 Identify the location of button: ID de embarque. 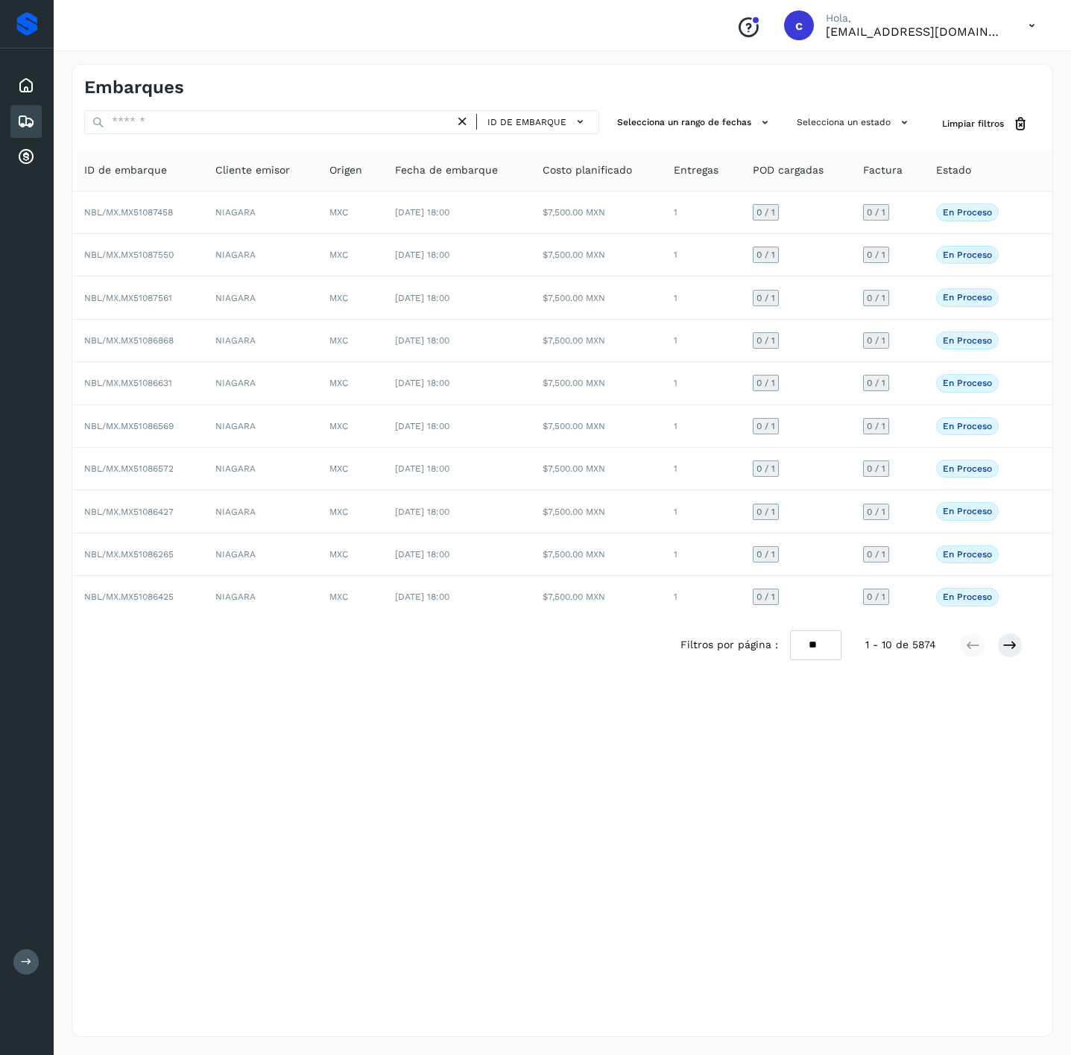
(537, 121).